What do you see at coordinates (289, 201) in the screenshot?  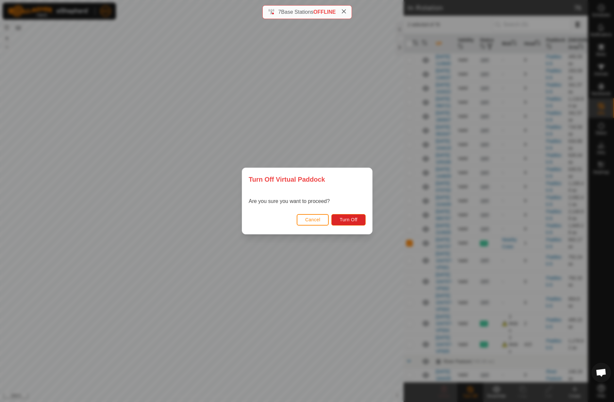 I see `p: Are you sure you want to proceed?` at bounding box center [289, 201].